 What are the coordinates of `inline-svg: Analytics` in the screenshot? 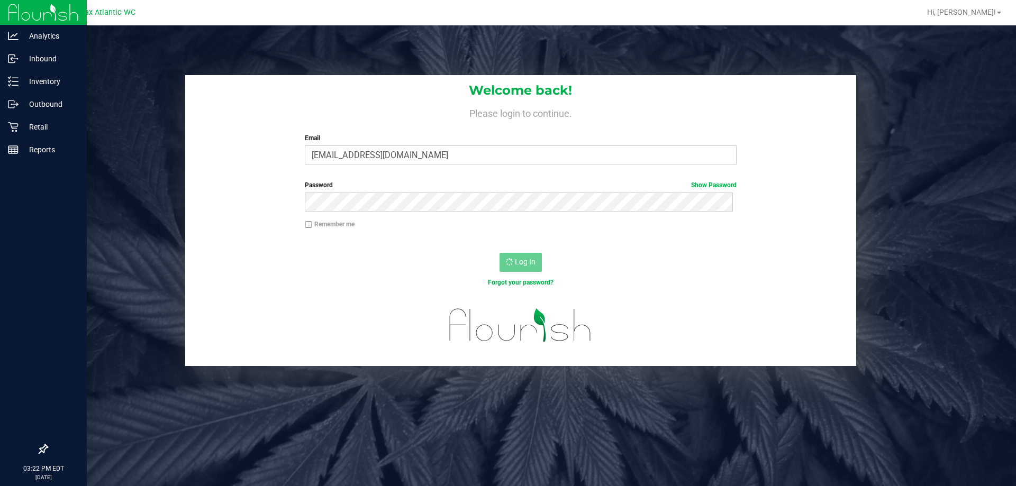 It's located at (13, 36).